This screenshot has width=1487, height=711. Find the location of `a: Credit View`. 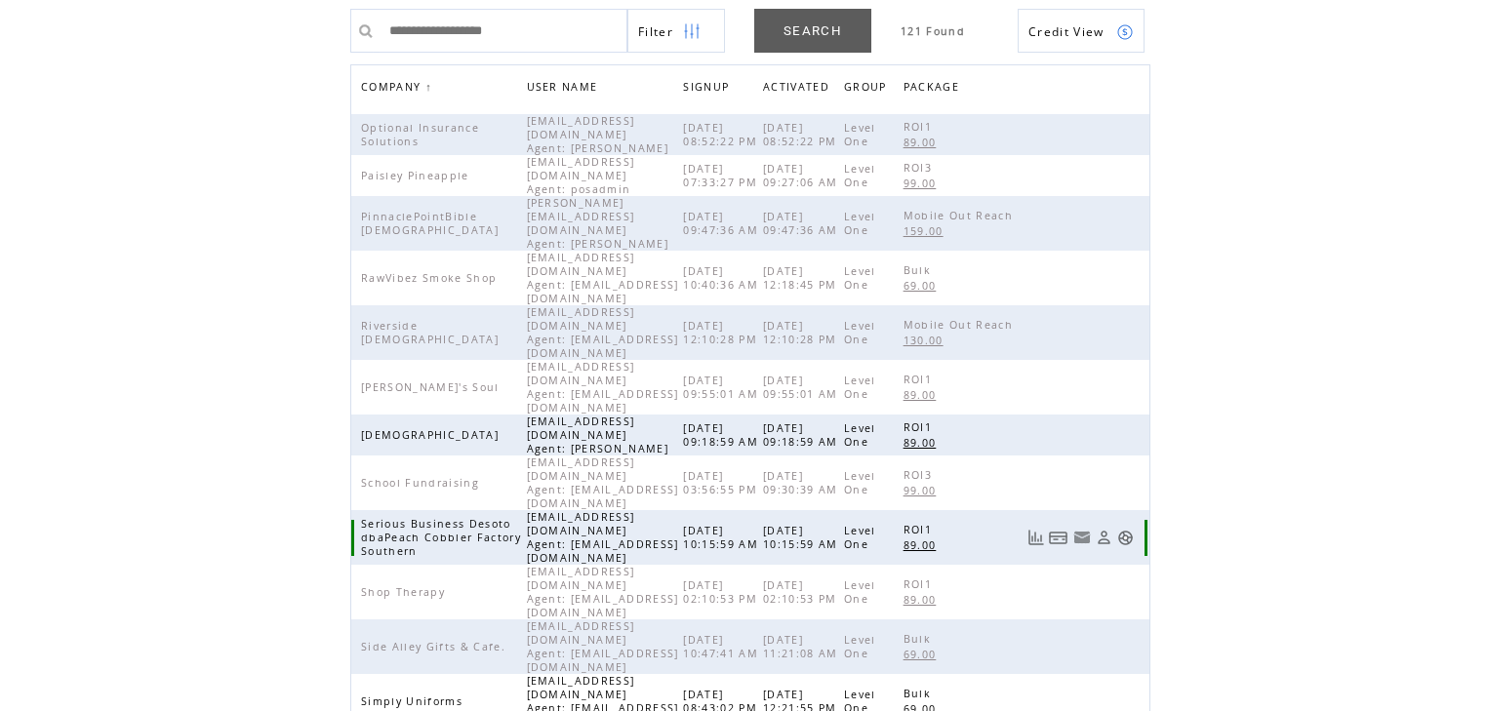

a: Credit View is located at coordinates (1081, 30).